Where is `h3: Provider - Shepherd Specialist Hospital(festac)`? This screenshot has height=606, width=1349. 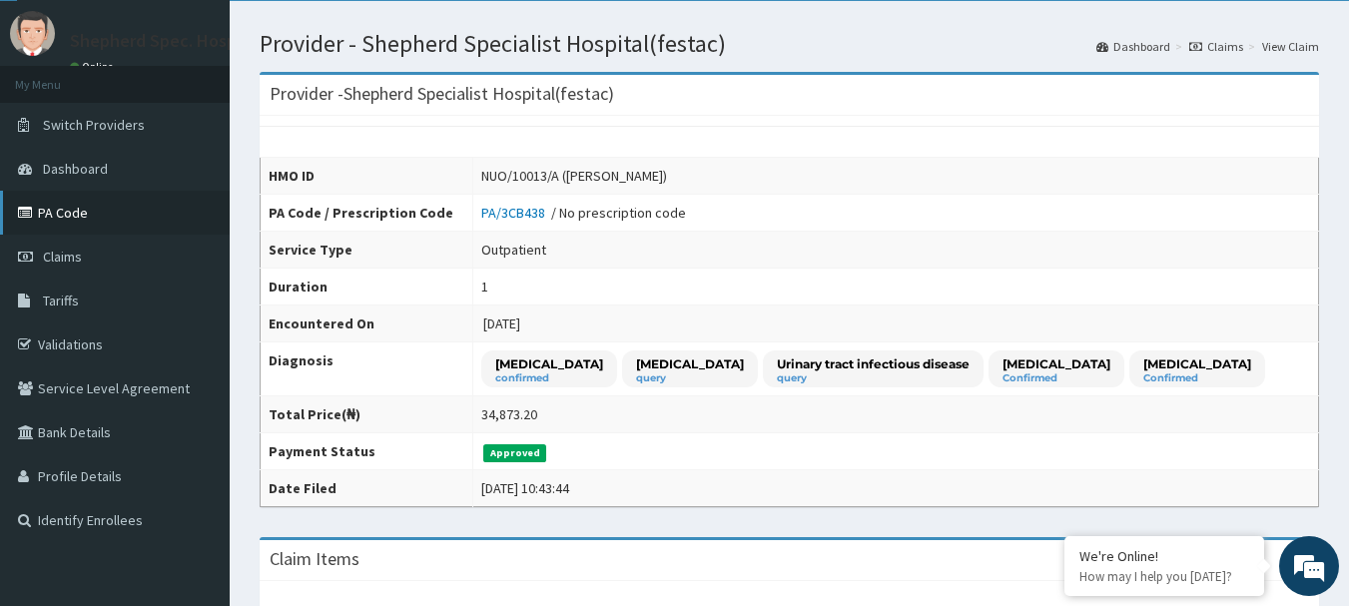 h3: Provider - Shepherd Specialist Hospital(festac) is located at coordinates (442, 94).